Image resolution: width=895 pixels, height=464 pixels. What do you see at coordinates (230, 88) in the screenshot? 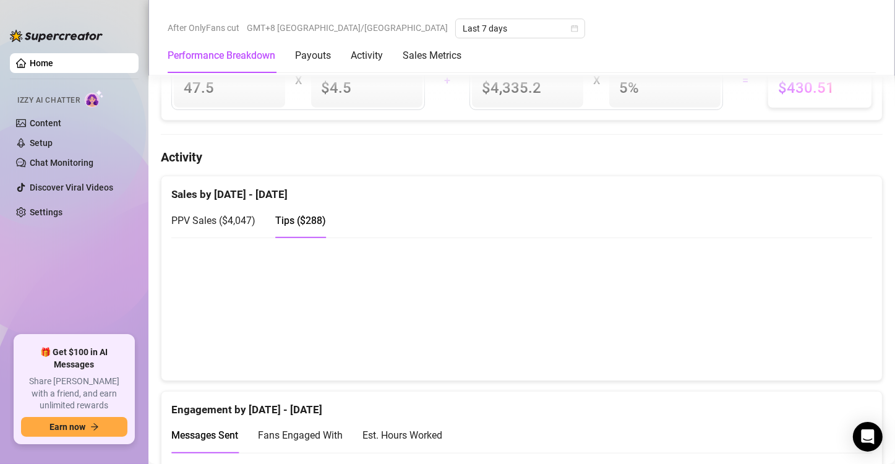
I see `span: 47.5` at bounding box center [230, 88].